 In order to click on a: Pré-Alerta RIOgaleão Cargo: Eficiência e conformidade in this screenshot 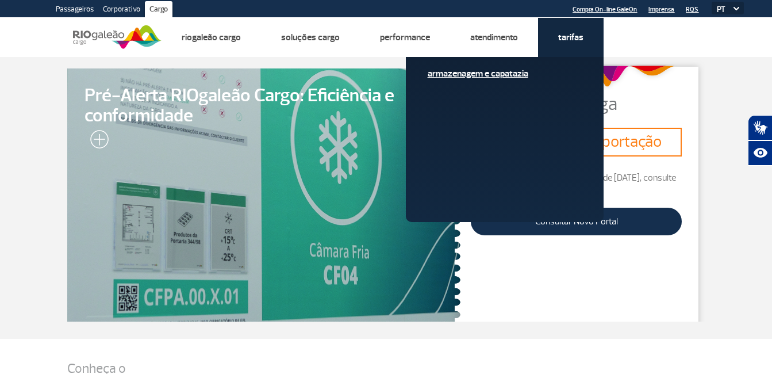, I will do `click(264, 195)`.